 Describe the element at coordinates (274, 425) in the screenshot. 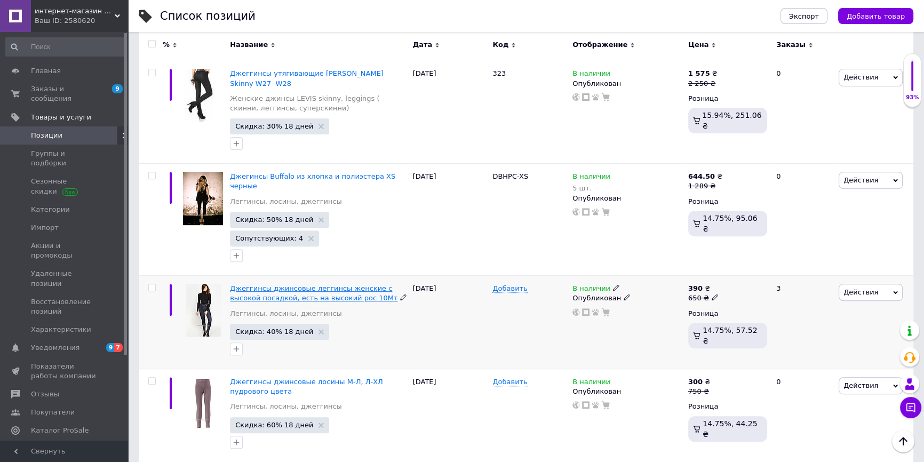

I see `span: Скидка: 60% 18 дней` at that location.